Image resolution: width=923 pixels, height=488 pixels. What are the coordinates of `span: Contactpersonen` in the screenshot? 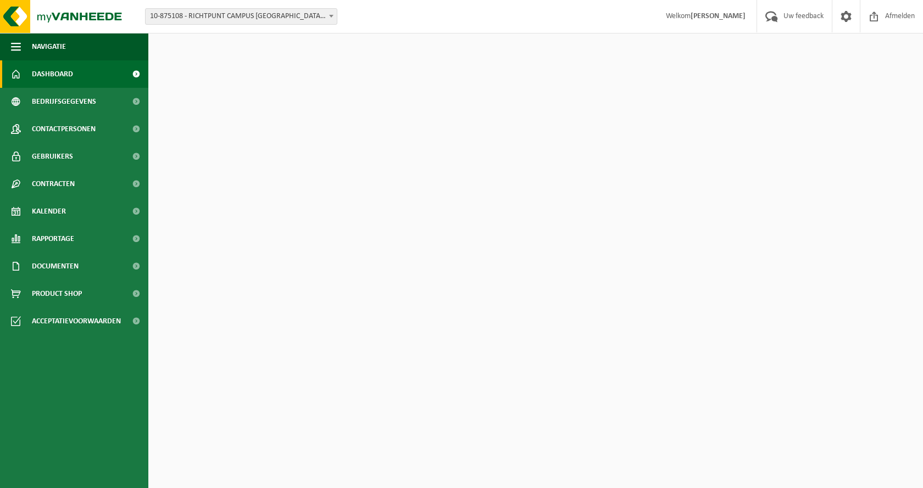 It's located at (64, 129).